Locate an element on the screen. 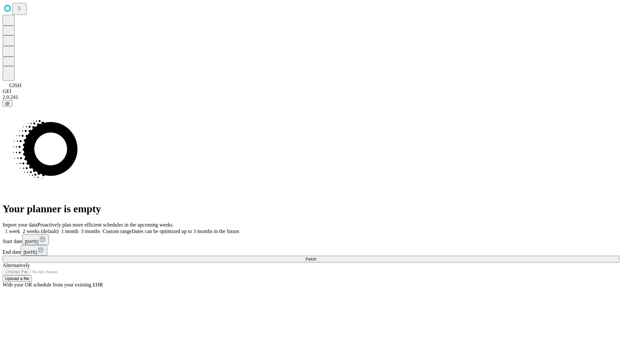  button: Fetch is located at coordinates (311, 259).